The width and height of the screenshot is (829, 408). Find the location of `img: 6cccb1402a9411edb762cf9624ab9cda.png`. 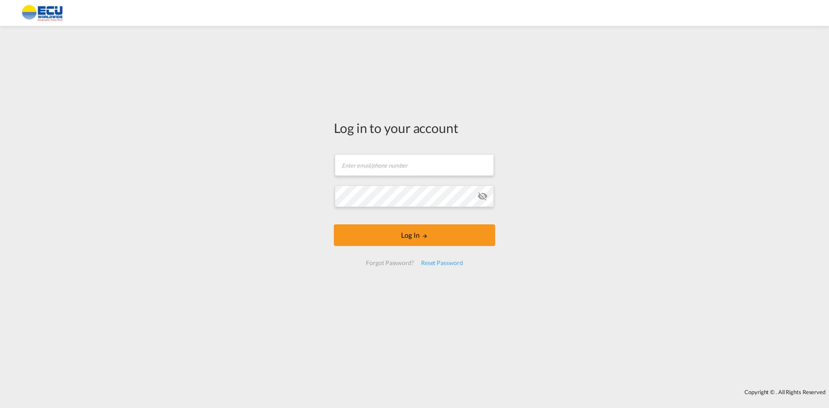

img: 6cccb1402a9411edb762cf9624ab9cda.png is located at coordinates (42, 13).